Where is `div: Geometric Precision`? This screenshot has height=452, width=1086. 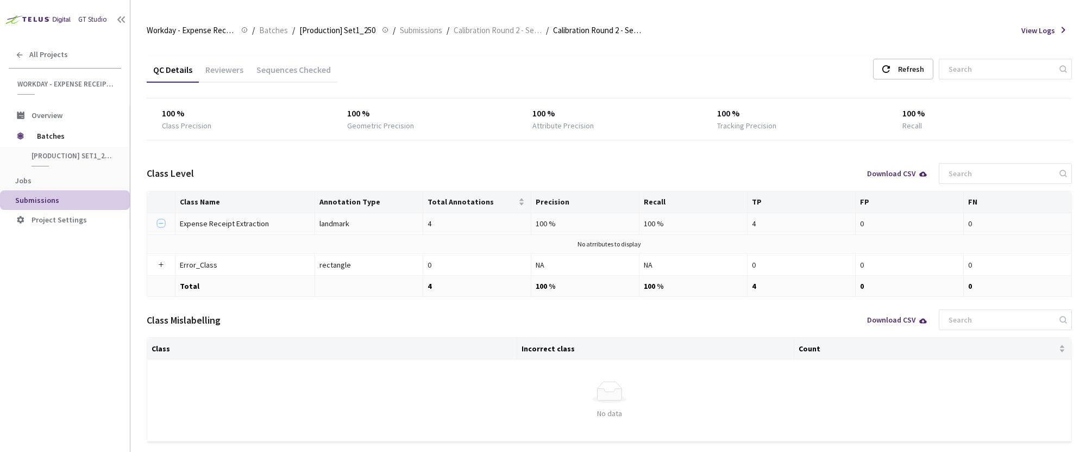
div: Geometric Precision is located at coordinates (380, 126).